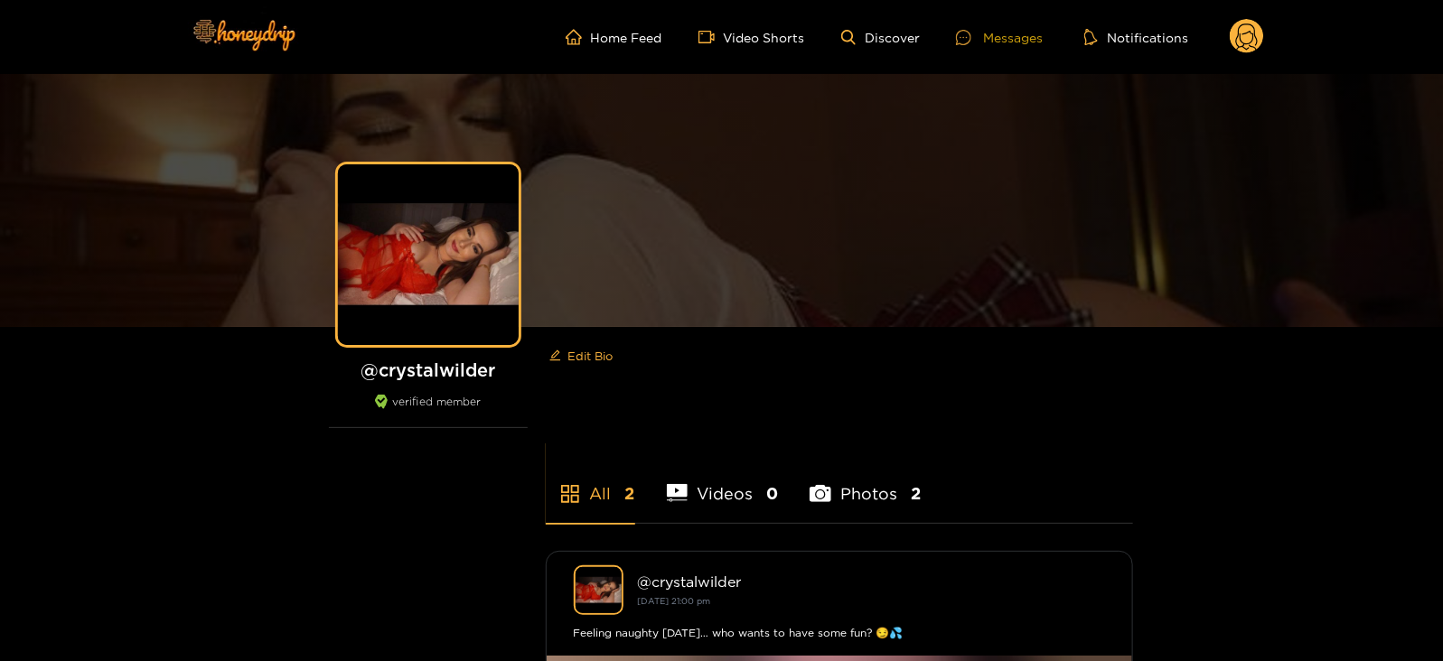 The width and height of the screenshot is (1443, 661). I want to click on button: Notifications, so click(1136, 37).